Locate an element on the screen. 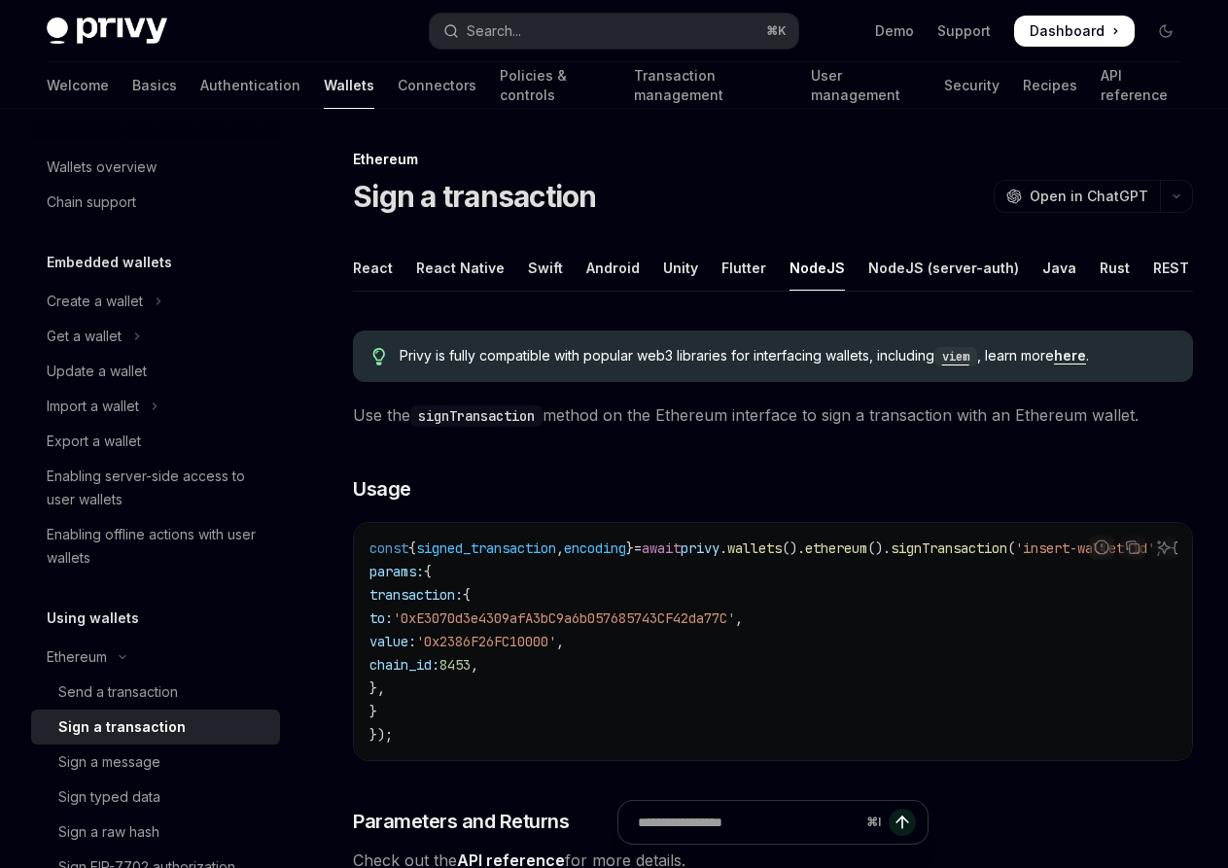 This screenshot has width=1228, height=868. div: NodeJS is located at coordinates (817, 267).